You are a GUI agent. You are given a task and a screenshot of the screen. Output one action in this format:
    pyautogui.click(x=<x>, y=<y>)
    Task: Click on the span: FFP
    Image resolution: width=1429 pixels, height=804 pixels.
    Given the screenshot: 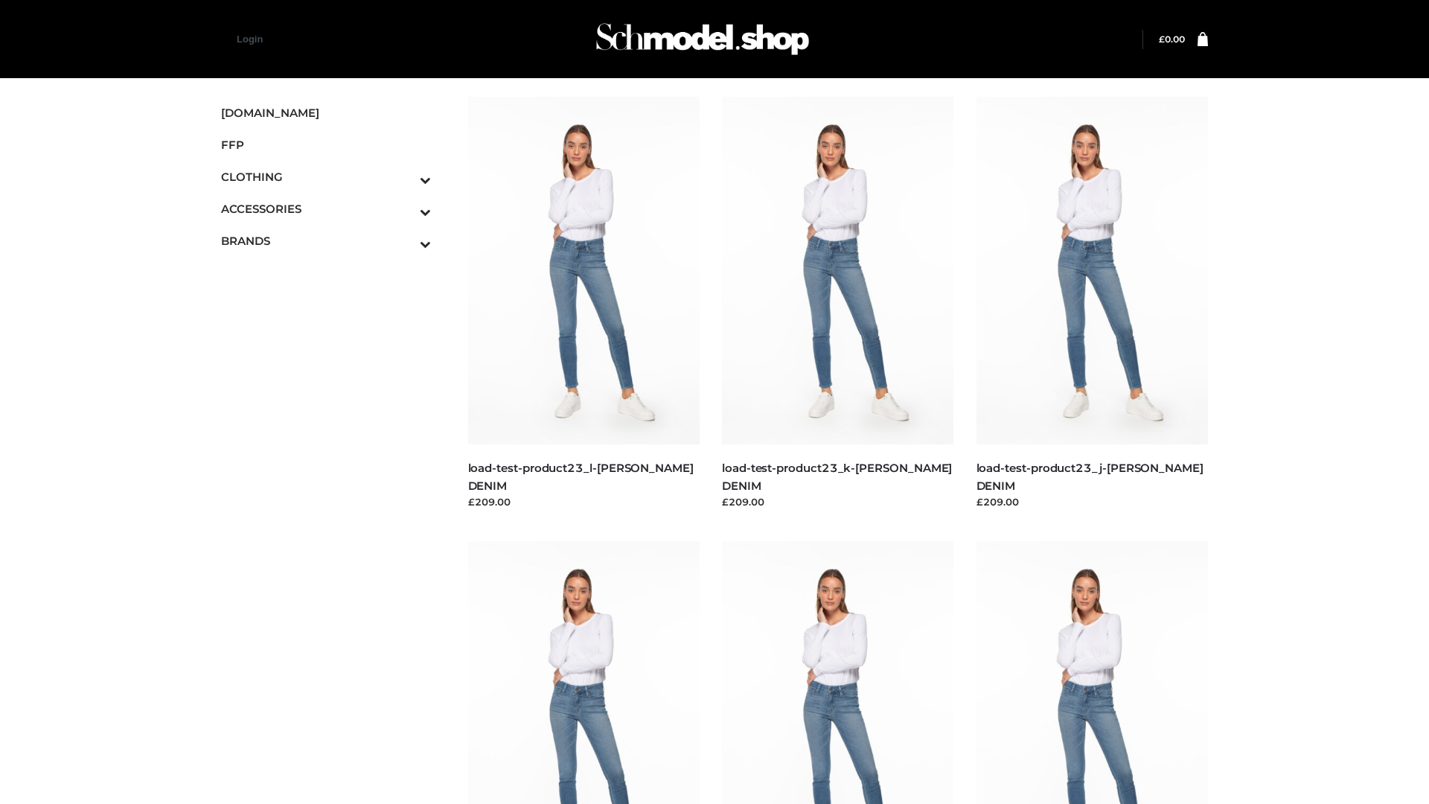 What is the action you would take?
    pyautogui.click(x=326, y=144)
    